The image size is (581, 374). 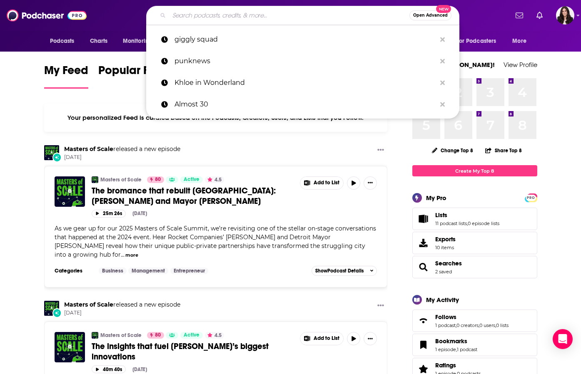 What do you see at coordinates (474, 243) in the screenshot?
I see `a: Exports` at bounding box center [474, 243].